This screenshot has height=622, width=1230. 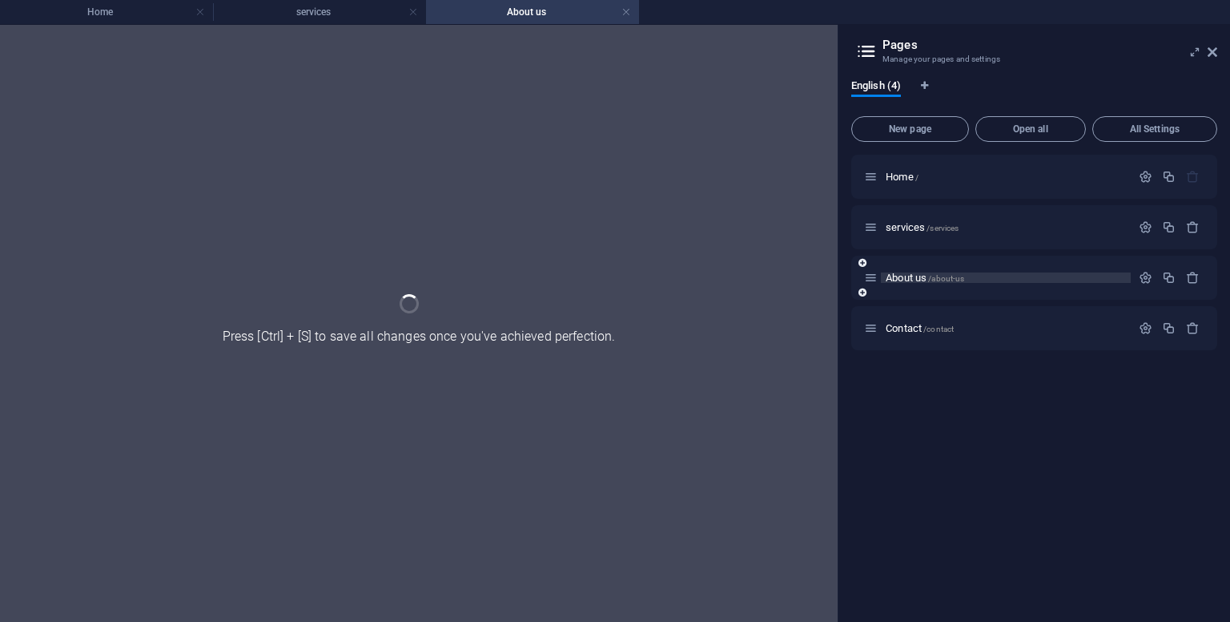 What do you see at coordinates (1034, 59) in the screenshot?
I see `h3: Manage your pages and settings` at bounding box center [1034, 59].